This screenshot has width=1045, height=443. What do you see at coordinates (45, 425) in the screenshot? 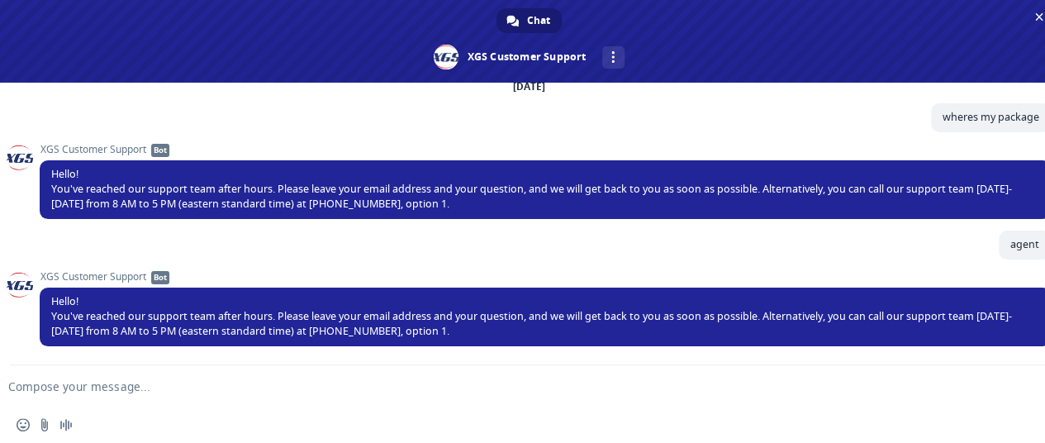
I see `span: Send a file` at bounding box center [45, 425].